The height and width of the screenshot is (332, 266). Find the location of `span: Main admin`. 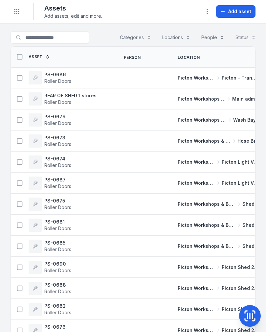

span: Main admin is located at coordinates (246, 99).